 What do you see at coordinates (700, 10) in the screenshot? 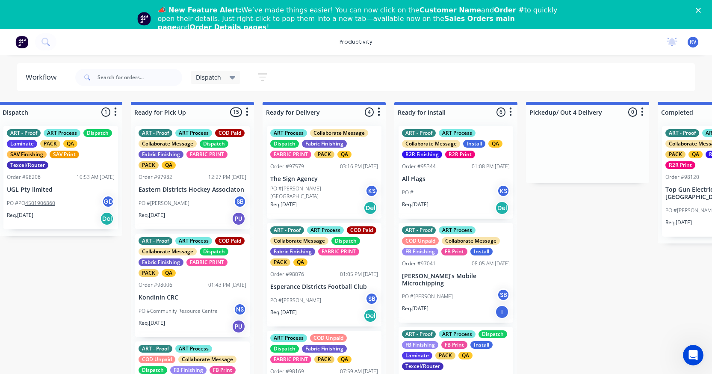
I see `div: Close` at bounding box center [700, 10].